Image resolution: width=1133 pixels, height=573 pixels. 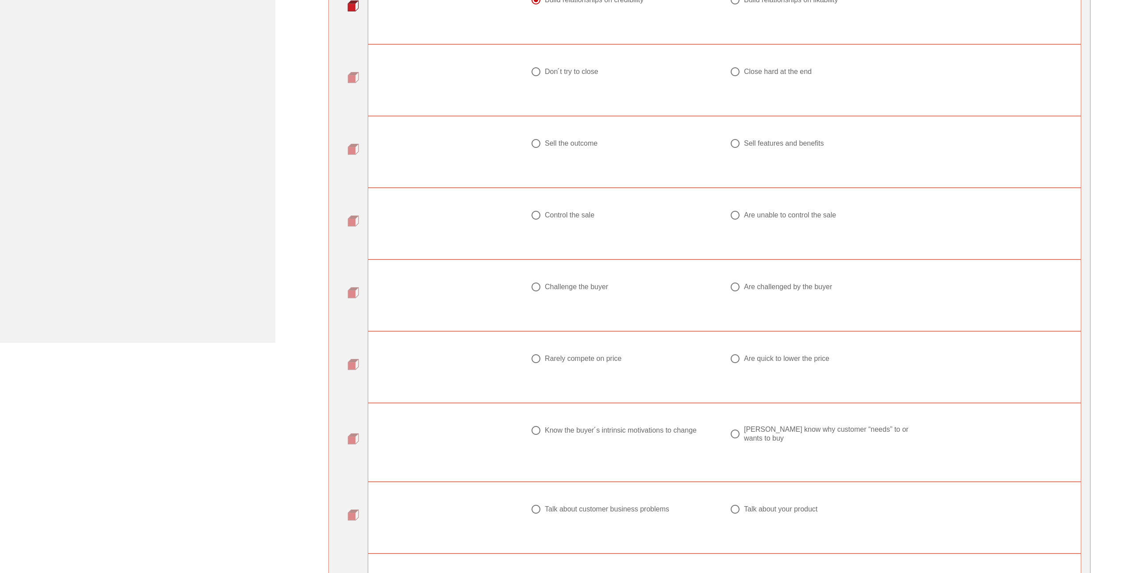 I want to click on div: Don ́t try to close, so click(x=571, y=72).